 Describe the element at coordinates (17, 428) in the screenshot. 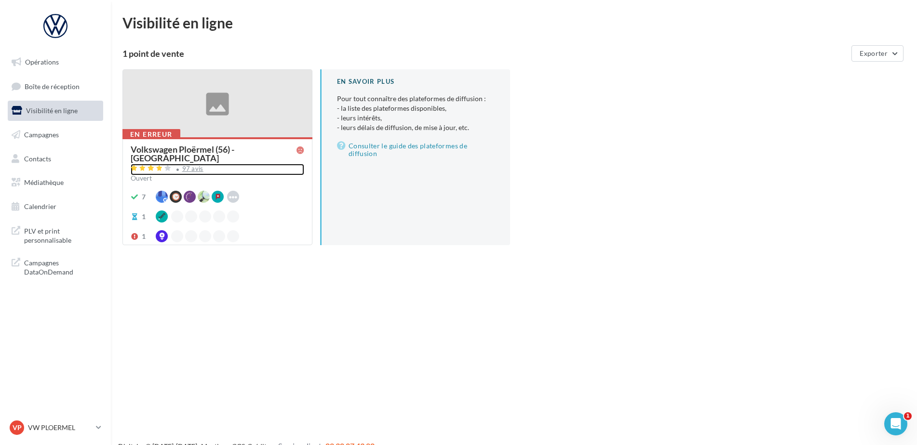

I see `span: VP` at that location.